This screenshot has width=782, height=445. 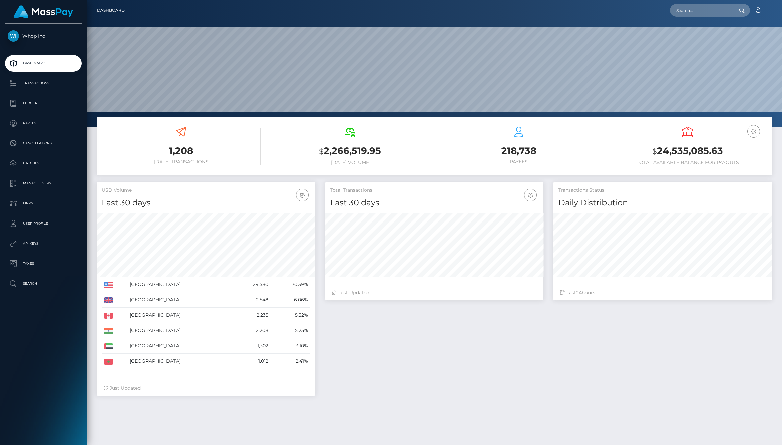 What do you see at coordinates (43, 244) in the screenshot?
I see `p: API Keys` at bounding box center [43, 244].